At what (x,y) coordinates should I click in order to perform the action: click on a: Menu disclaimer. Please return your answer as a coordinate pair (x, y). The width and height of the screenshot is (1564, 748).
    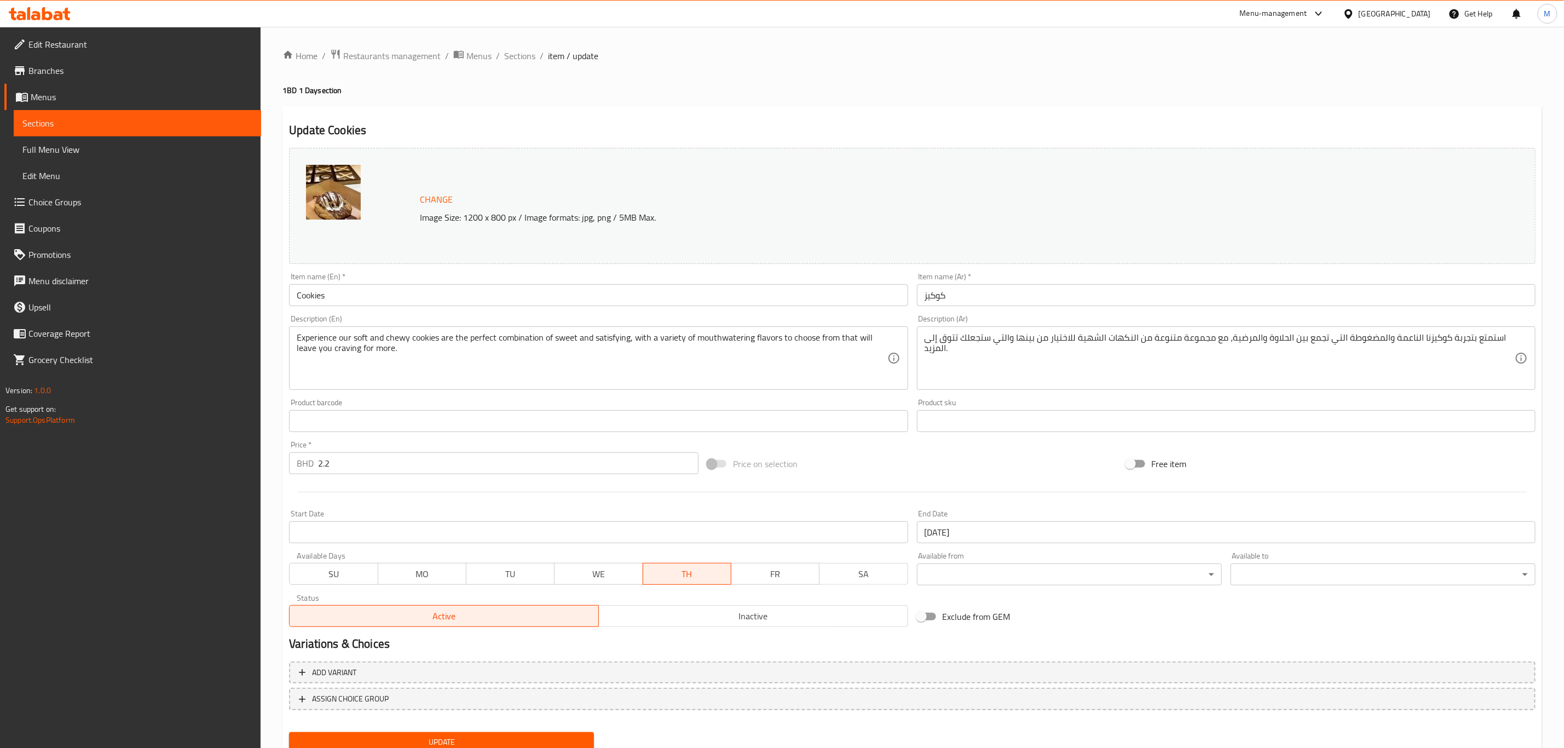
    Looking at the image, I should click on (132, 281).